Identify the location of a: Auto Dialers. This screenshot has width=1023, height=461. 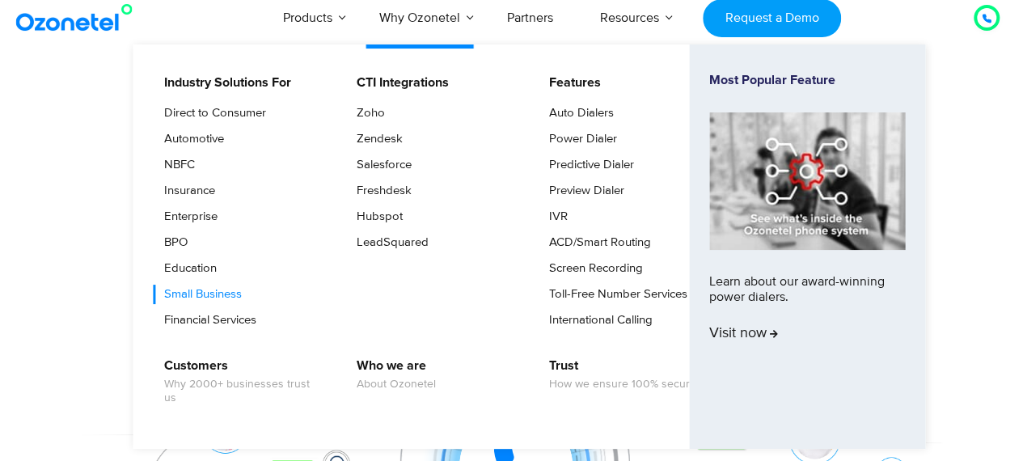
(577, 113).